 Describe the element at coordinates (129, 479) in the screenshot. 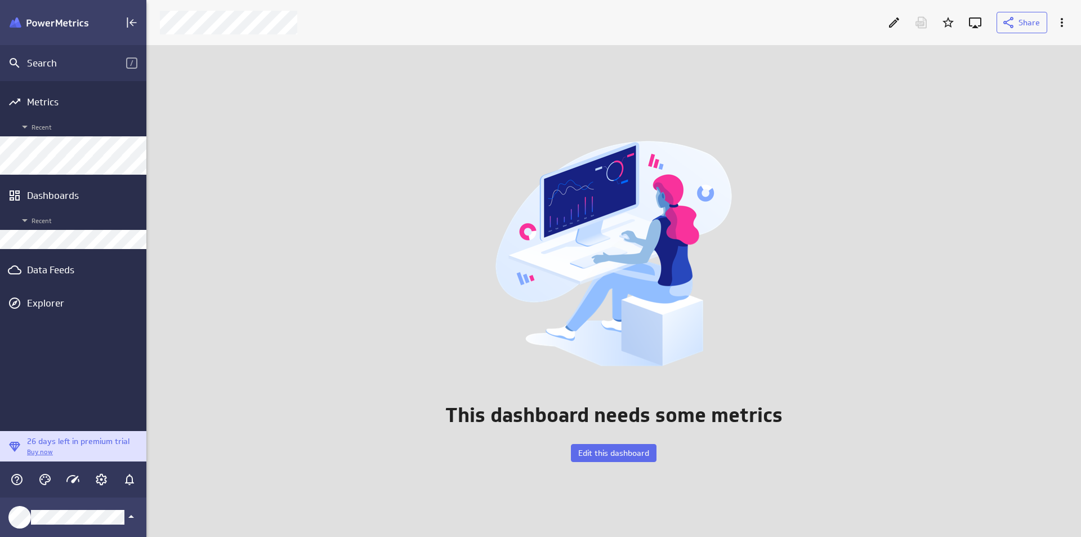

I see `div: Notifications` at that location.